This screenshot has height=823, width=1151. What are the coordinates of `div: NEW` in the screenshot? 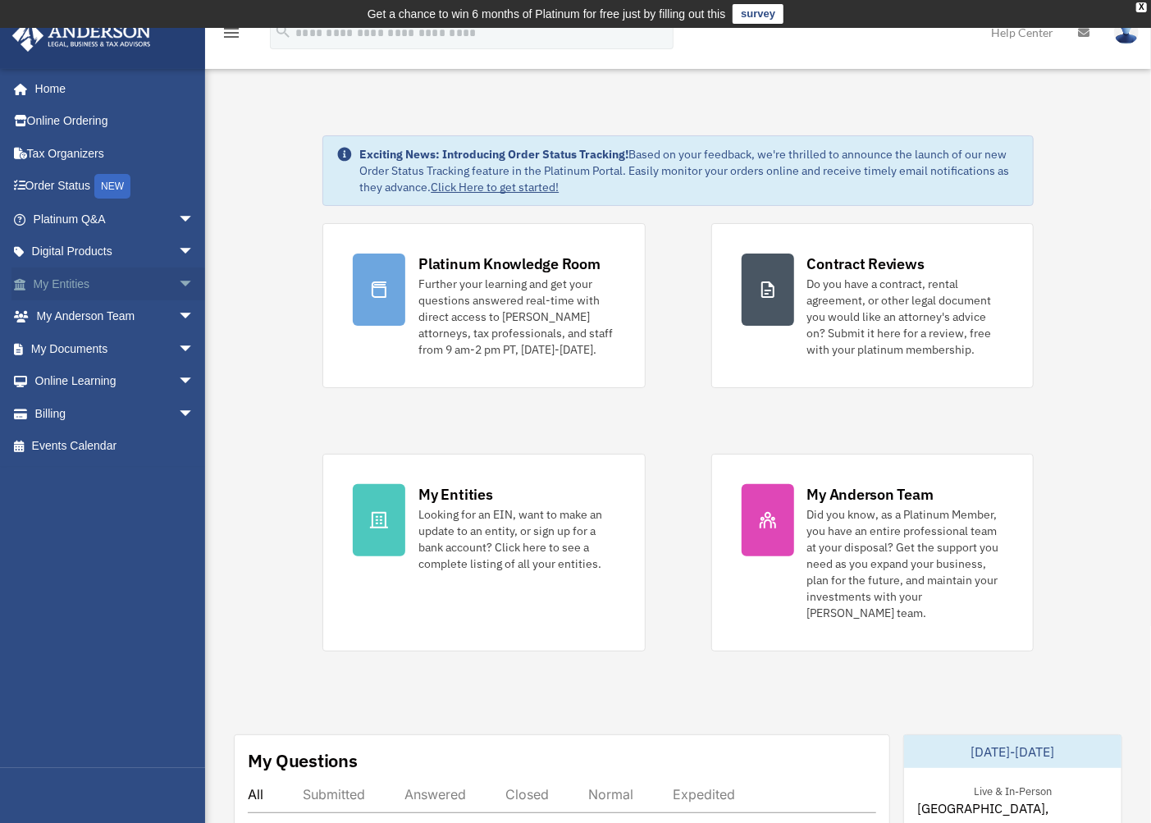 It's located at (112, 186).